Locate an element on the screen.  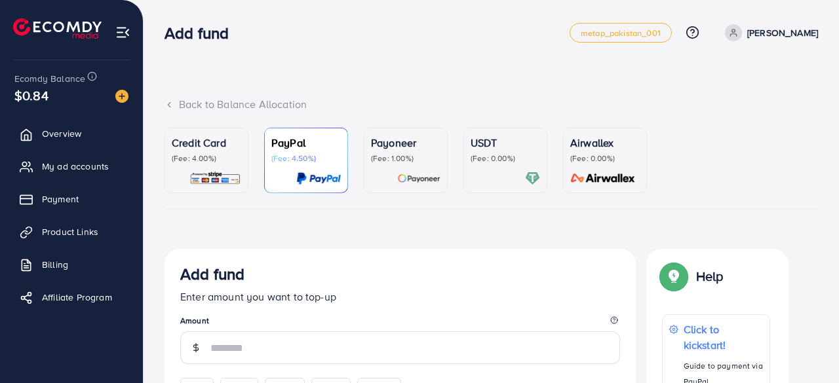
span: Affiliate Program is located at coordinates (77, 298).